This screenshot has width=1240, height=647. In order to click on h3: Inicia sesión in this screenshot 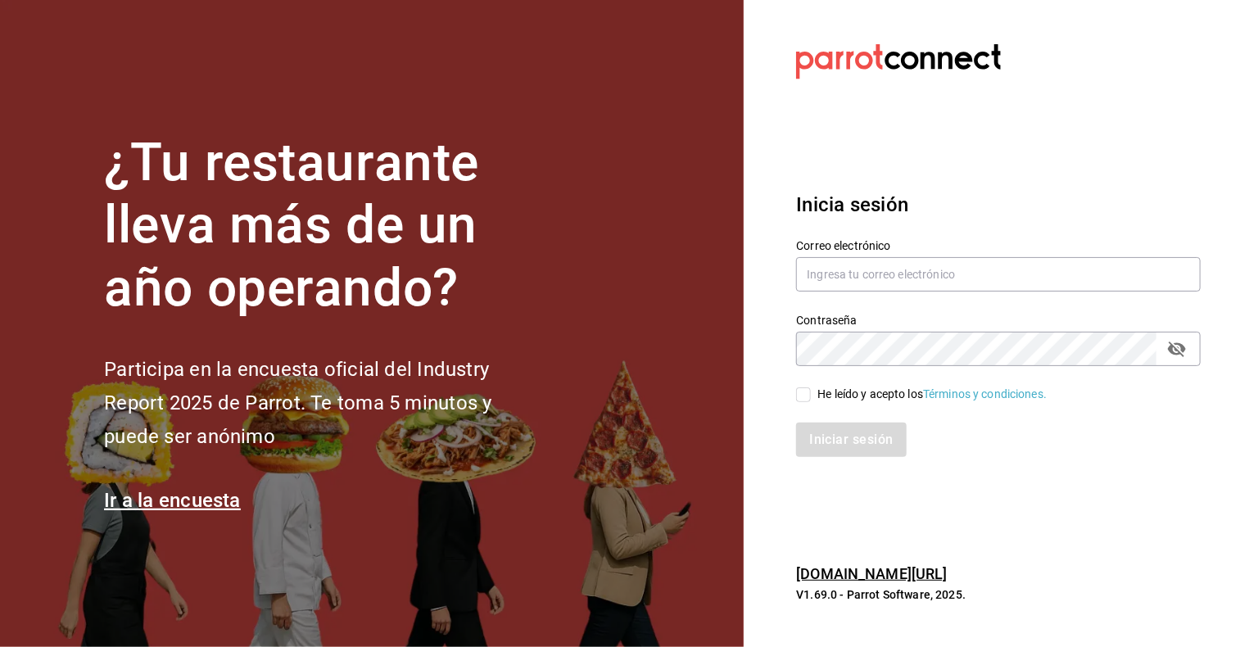, I will do `click(998, 205)`.